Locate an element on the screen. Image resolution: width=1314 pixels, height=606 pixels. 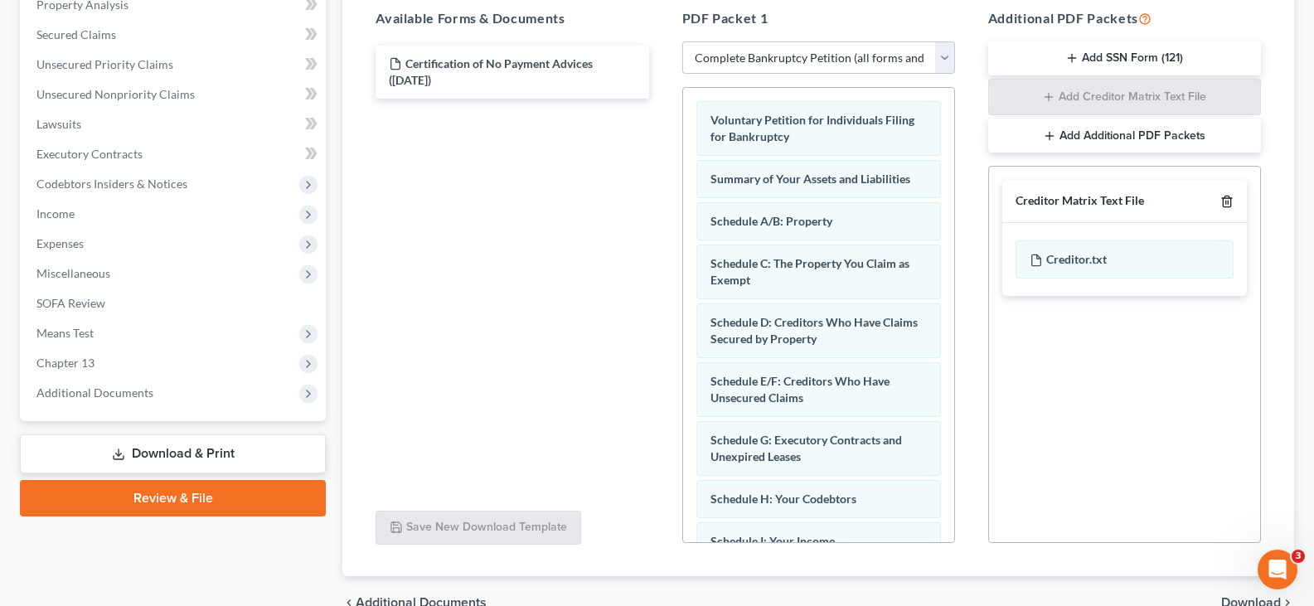
span: Schedule I: Your Income is located at coordinates (773, 540).